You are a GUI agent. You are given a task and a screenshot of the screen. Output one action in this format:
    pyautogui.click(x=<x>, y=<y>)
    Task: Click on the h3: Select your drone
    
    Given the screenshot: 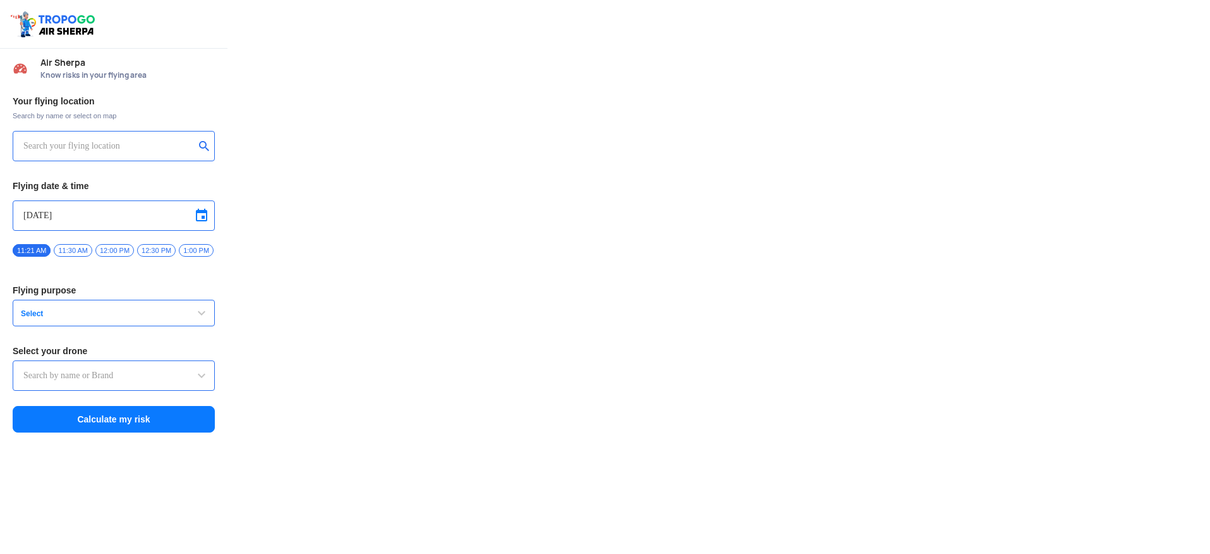 What is the action you would take?
    pyautogui.click(x=114, y=351)
    